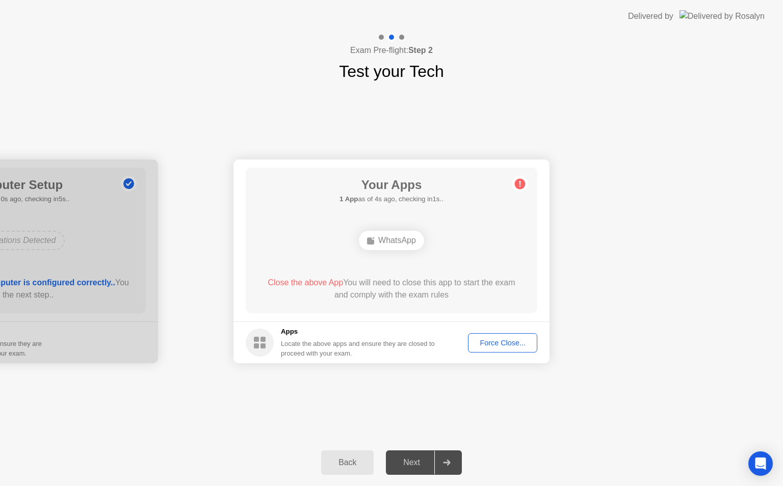  Describe the element at coordinates (391, 50) in the screenshot. I see `h4: Exam Pre-flight:` at that location.